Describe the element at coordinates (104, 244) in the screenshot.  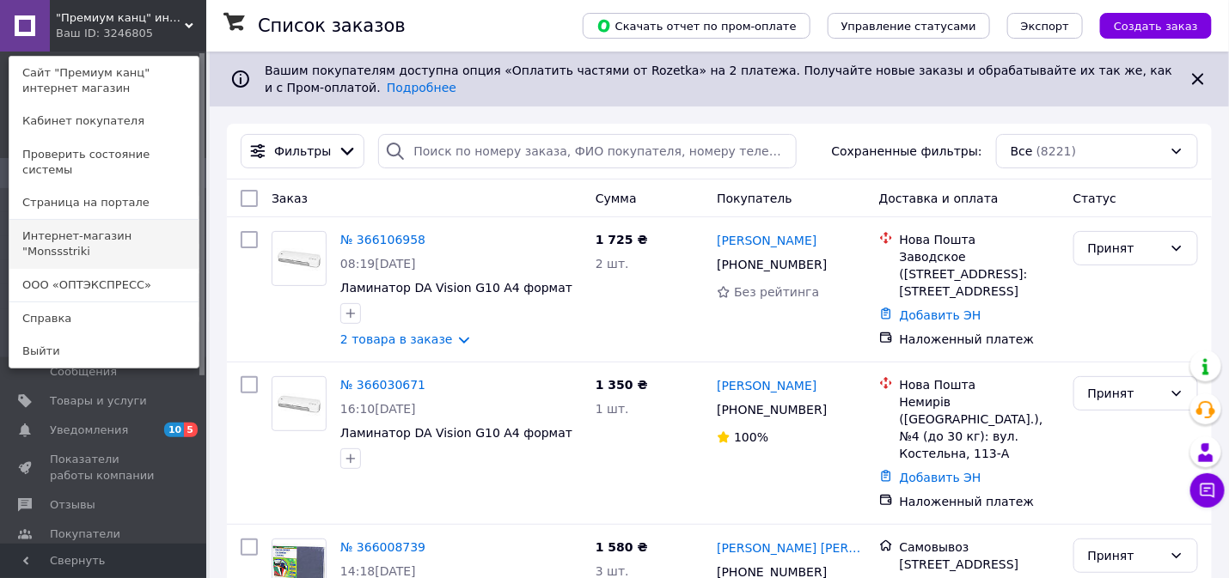
I see `a: Интернет-магазин "Monssstriki` at that location.